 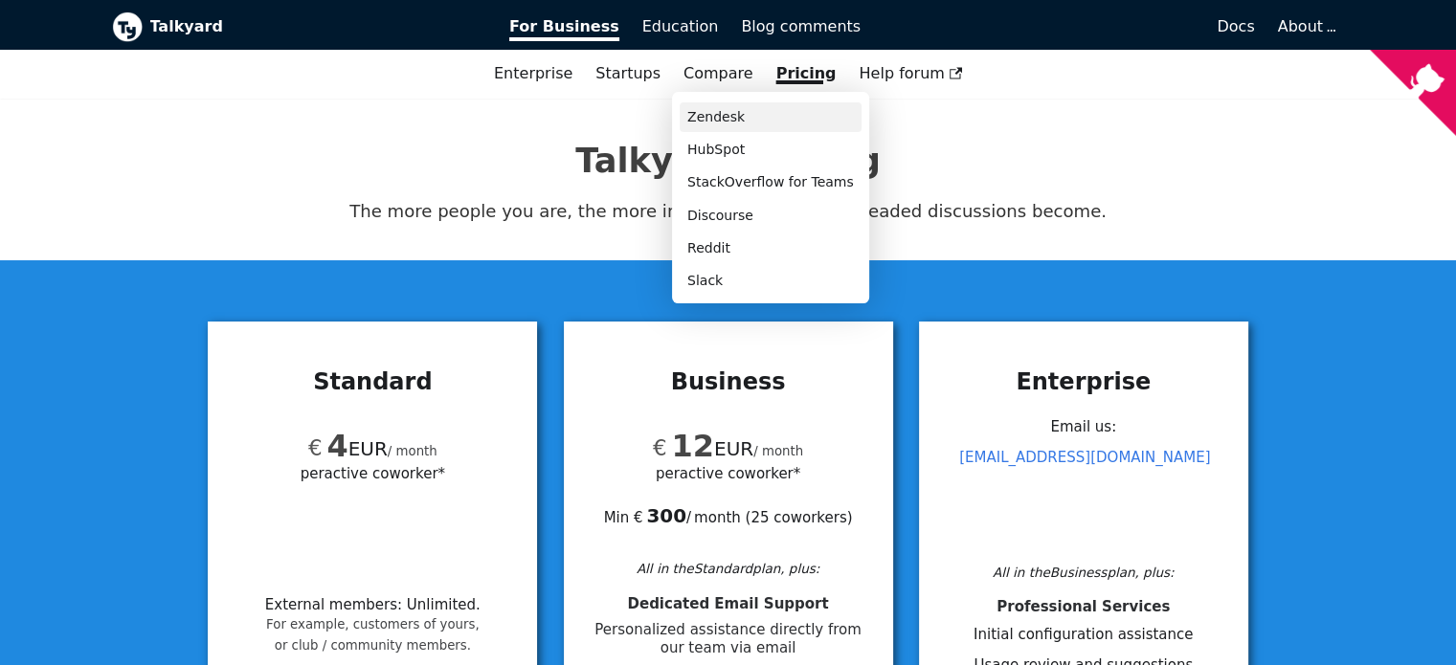 What do you see at coordinates (628, 74) in the screenshot?
I see `a: Startups` at bounding box center [628, 74].